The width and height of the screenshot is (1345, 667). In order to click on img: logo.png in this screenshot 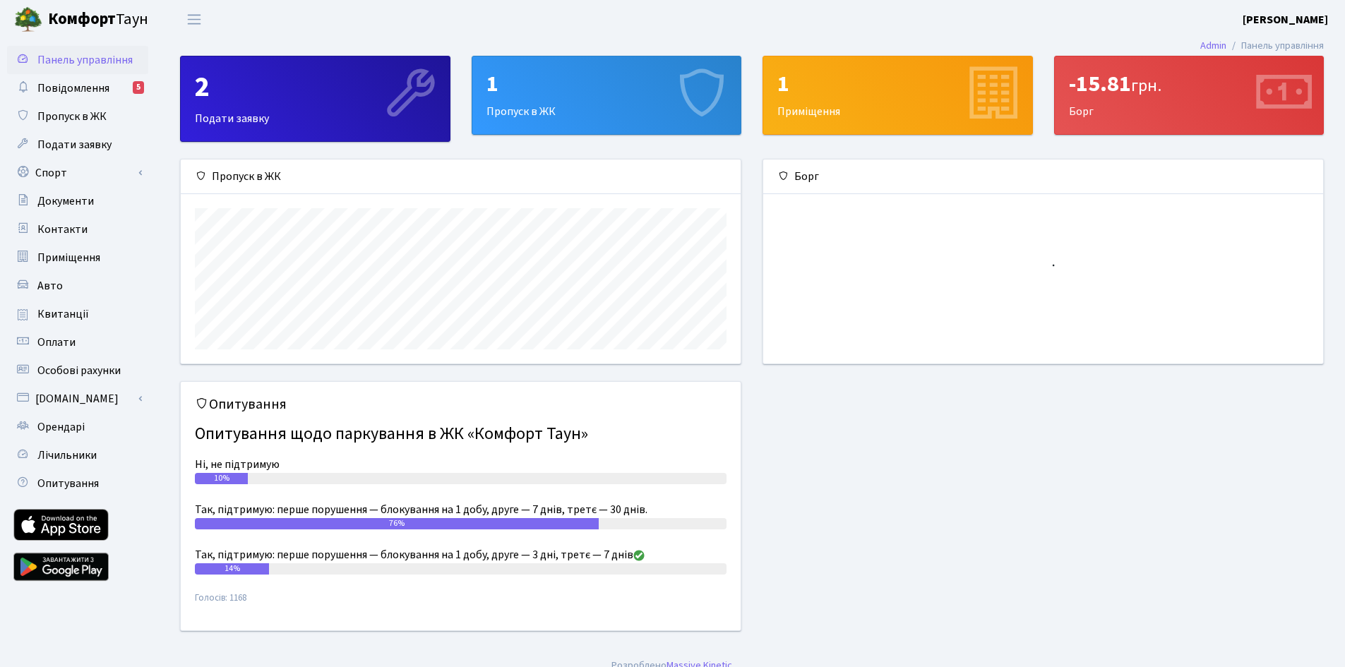, I will do `click(28, 20)`.